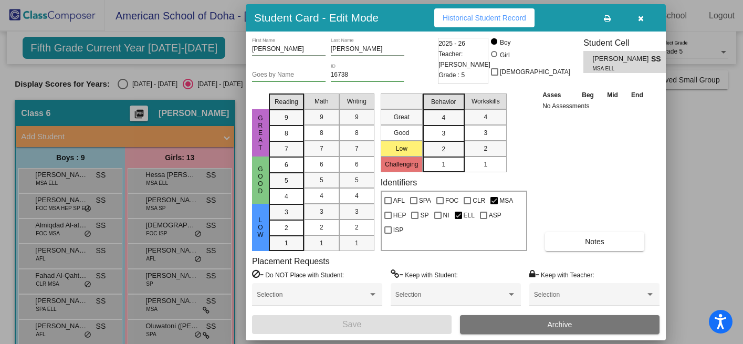  What do you see at coordinates (424, 275) in the screenshot?
I see `label: = Keep with Student:` at bounding box center [424, 275].